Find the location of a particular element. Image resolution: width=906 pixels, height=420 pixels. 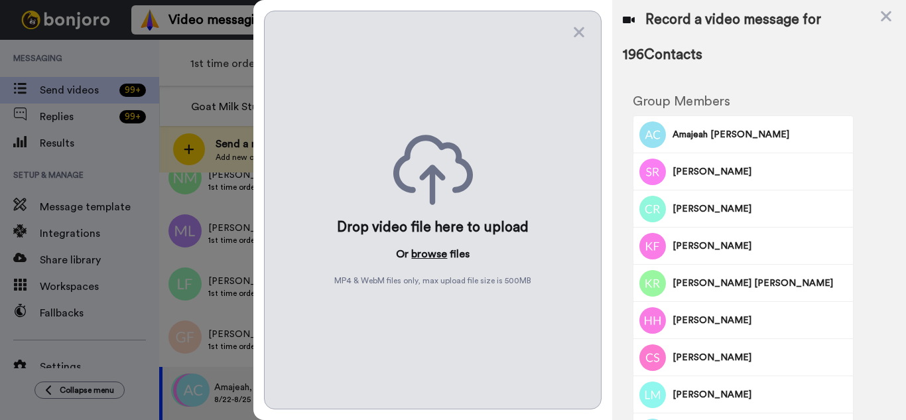

img: Image of Karena Froom is located at coordinates (653, 246).